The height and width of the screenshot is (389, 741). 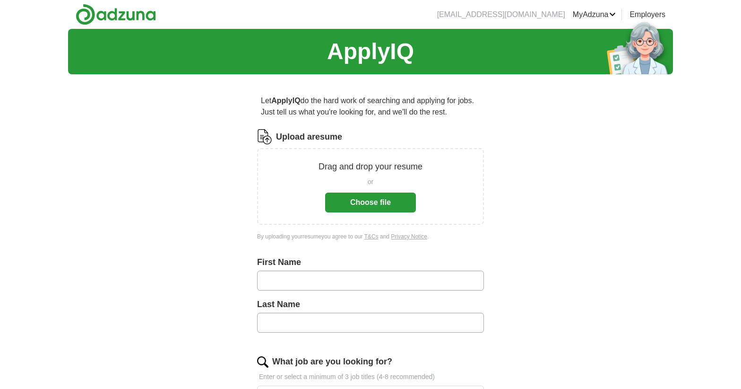 What do you see at coordinates (595, 15) in the screenshot?
I see `a: MyAdzuna` at bounding box center [595, 15].